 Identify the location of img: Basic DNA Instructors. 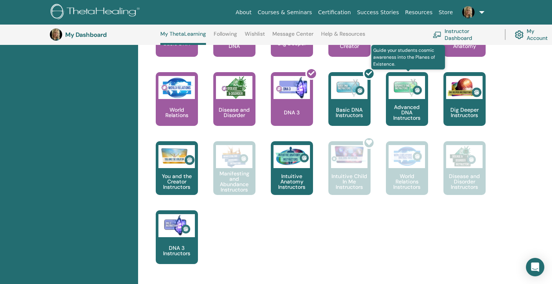
(349, 88).